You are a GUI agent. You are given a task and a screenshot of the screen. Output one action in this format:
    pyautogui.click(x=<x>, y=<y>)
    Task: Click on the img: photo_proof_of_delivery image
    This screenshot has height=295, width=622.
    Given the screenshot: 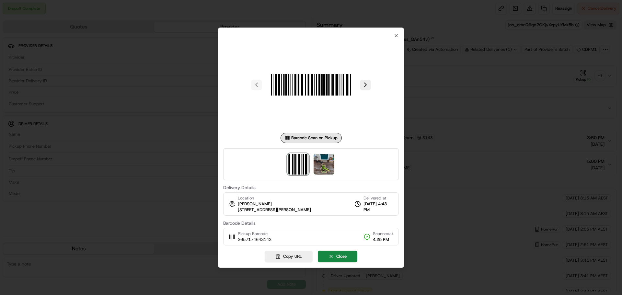 What is the action you would take?
    pyautogui.click(x=324, y=164)
    